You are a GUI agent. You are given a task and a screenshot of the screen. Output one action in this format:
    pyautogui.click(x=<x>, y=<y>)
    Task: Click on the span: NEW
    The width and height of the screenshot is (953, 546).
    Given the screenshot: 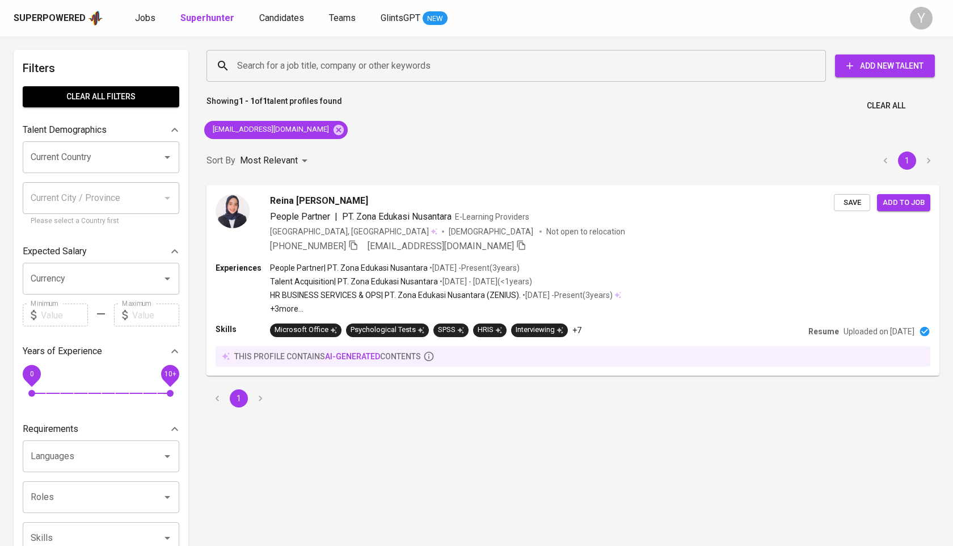 What is the action you would take?
    pyautogui.click(x=435, y=19)
    